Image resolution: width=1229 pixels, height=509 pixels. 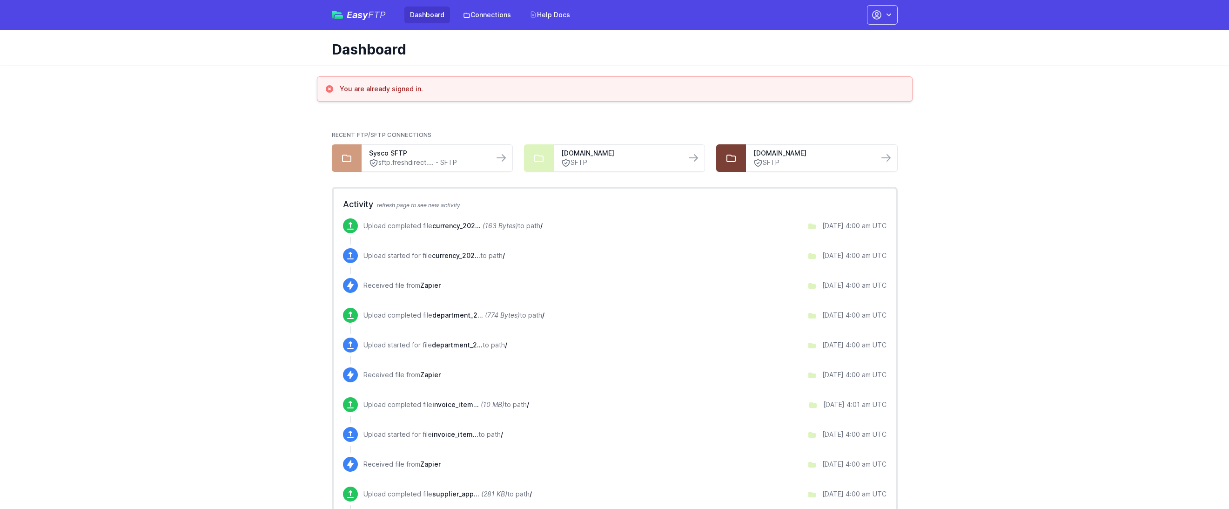 What do you see at coordinates (377, 15) in the screenshot?
I see `span: FTP` at bounding box center [377, 15].